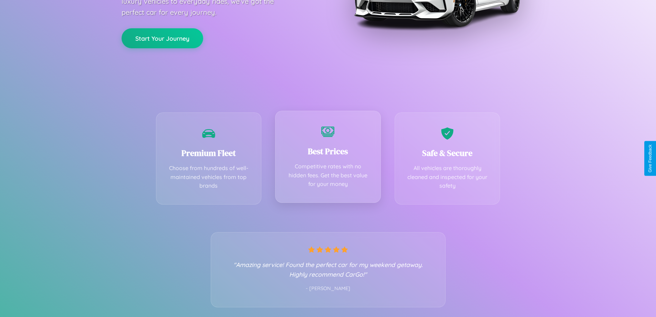  I want to click on div: Give Feedback, so click(650, 158).